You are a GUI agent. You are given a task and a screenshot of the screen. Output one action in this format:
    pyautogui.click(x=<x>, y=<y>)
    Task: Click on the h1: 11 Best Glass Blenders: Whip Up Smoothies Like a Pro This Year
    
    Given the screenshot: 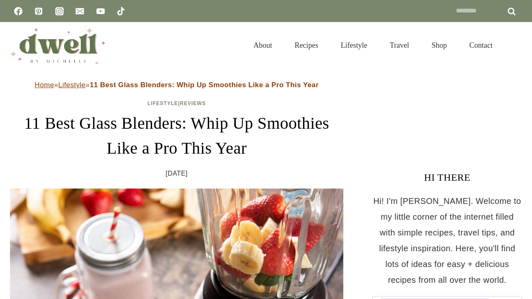 What is the action you would take?
    pyautogui.click(x=177, y=136)
    